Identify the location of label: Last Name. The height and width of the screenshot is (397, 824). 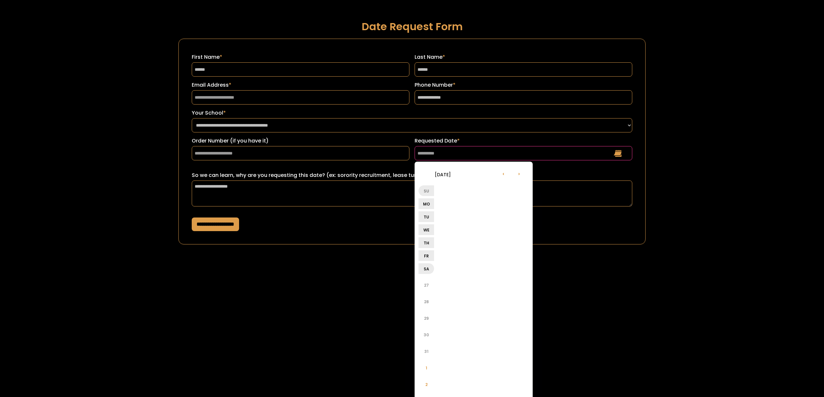
(523, 57).